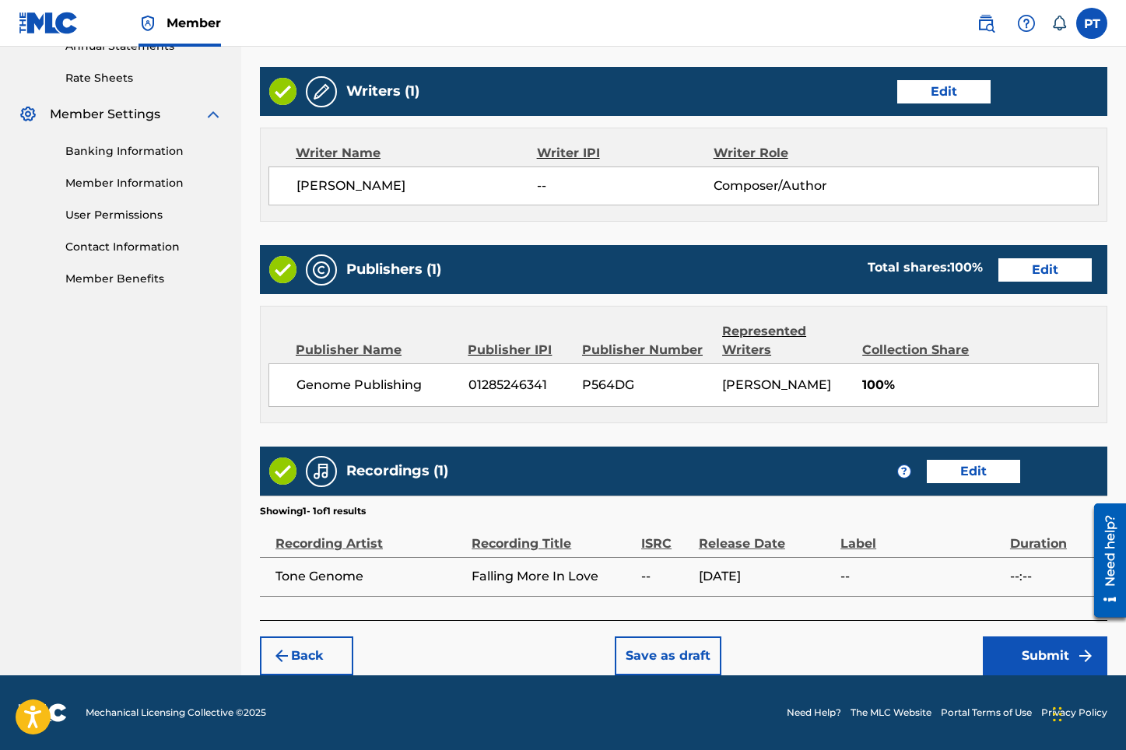  I want to click on button: Back, so click(307, 656).